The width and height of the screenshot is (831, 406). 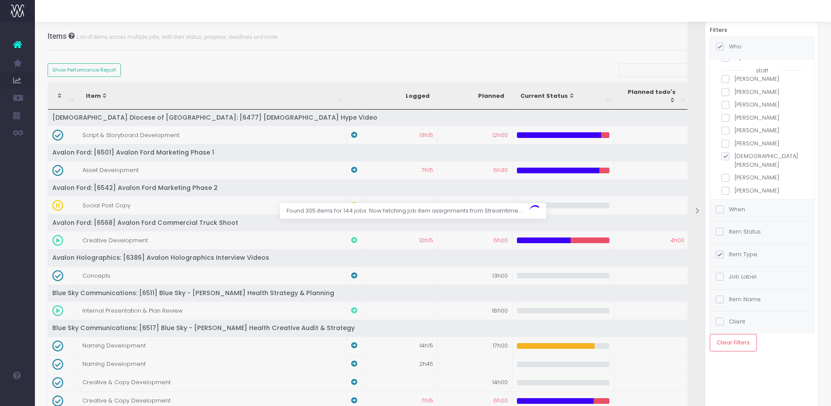 What do you see at coordinates (728, 47) in the screenshot?
I see `label: Who` at bounding box center [728, 47].